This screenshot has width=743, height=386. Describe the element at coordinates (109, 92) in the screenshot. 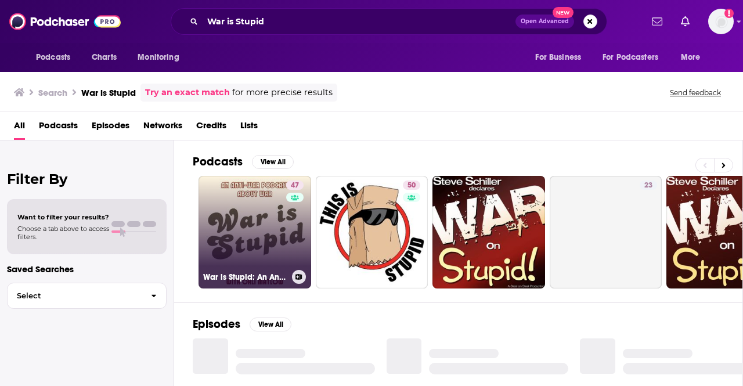

I see `h3: War is Stupid` at that location.